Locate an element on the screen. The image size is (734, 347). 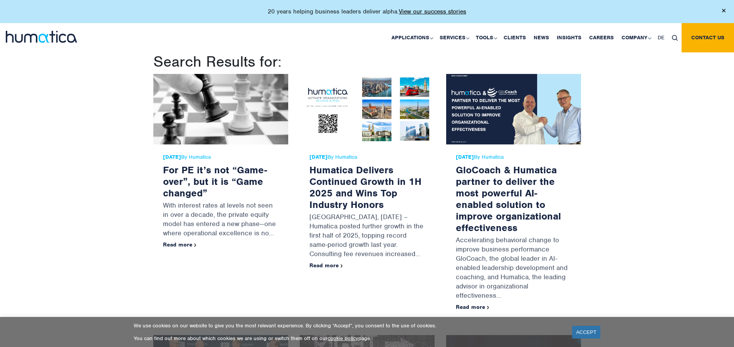
a: Careers is located at coordinates (602, 38).